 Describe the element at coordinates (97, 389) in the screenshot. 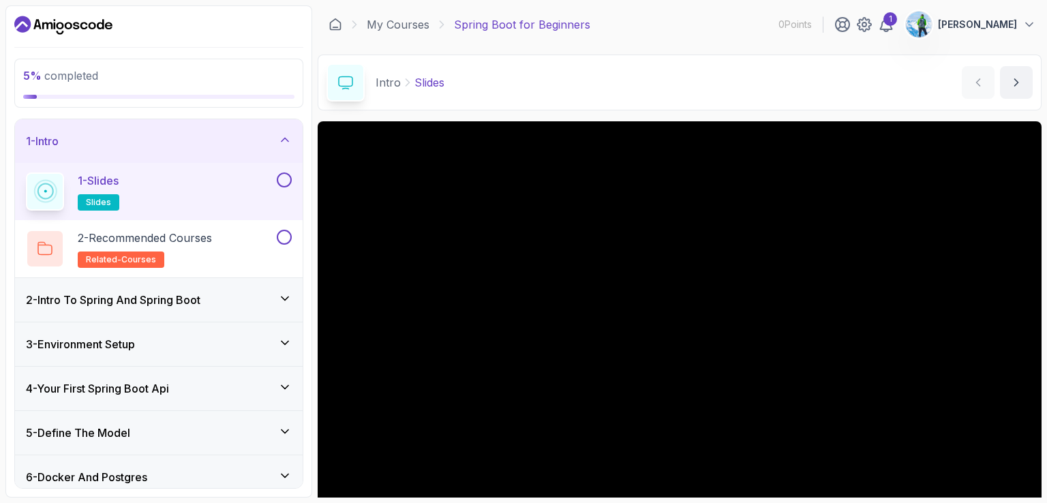

I see `h3: 4 - Your First Spring Boot Api` at that location.